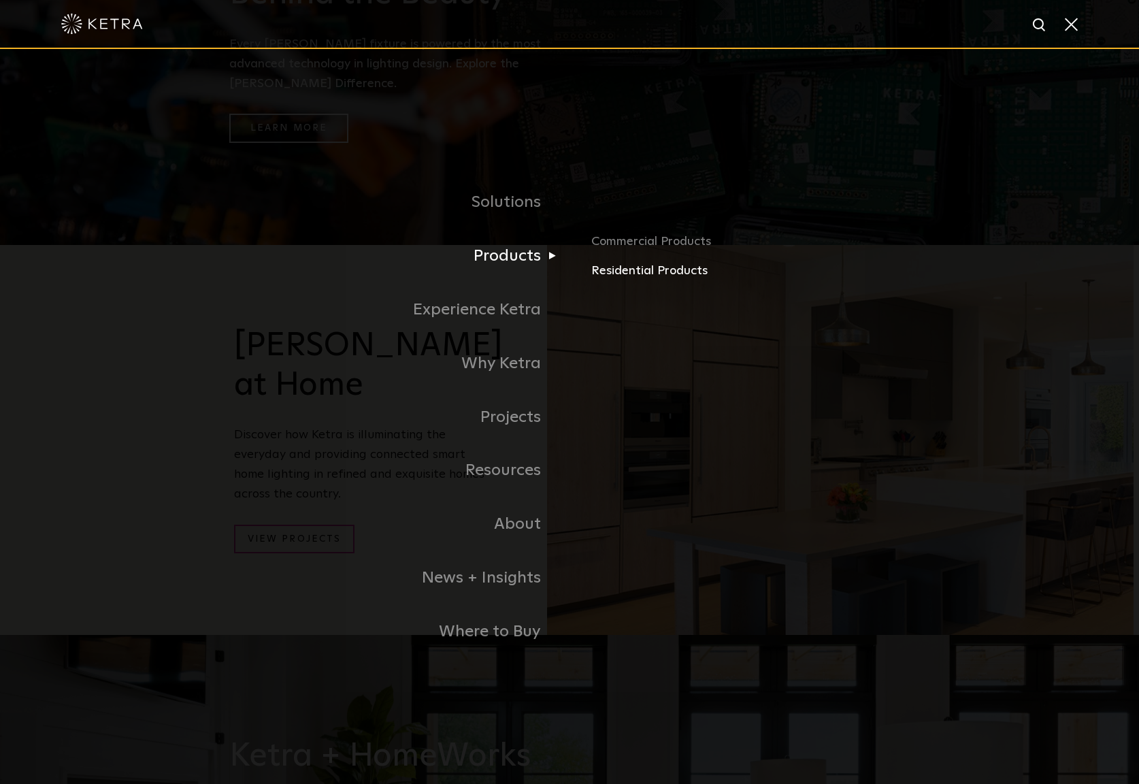 The width and height of the screenshot is (1139, 784). What do you see at coordinates (400, 256) in the screenshot?
I see `a: Products` at bounding box center [400, 256].